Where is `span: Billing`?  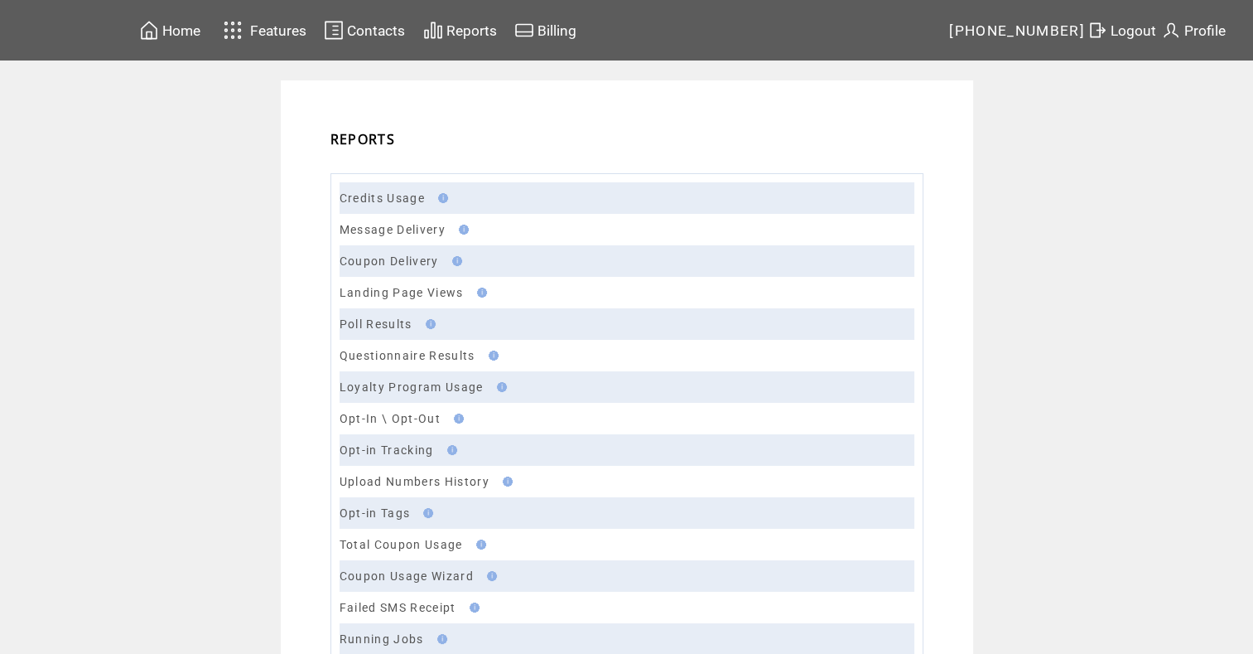
span: Billing is located at coordinates (557, 31).